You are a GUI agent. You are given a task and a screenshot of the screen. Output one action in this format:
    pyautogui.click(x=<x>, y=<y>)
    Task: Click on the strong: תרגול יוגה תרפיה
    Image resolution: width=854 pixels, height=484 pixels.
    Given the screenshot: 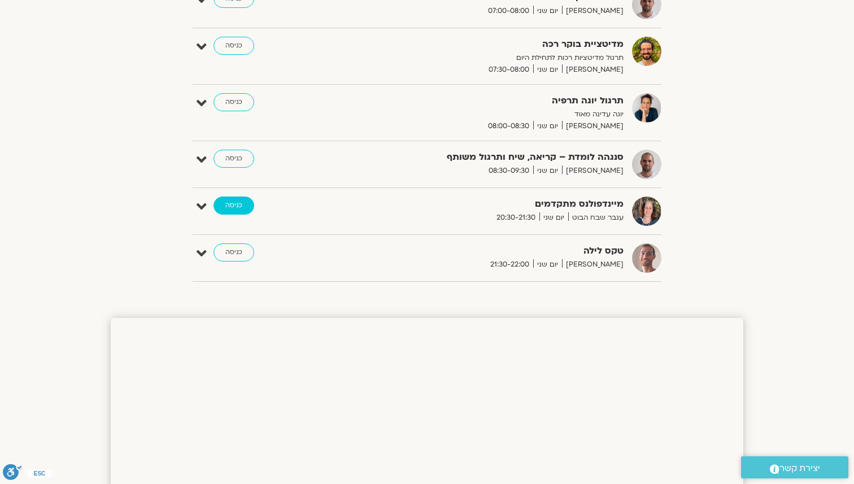 What is the action you would take?
    pyautogui.click(x=485, y=101)
    